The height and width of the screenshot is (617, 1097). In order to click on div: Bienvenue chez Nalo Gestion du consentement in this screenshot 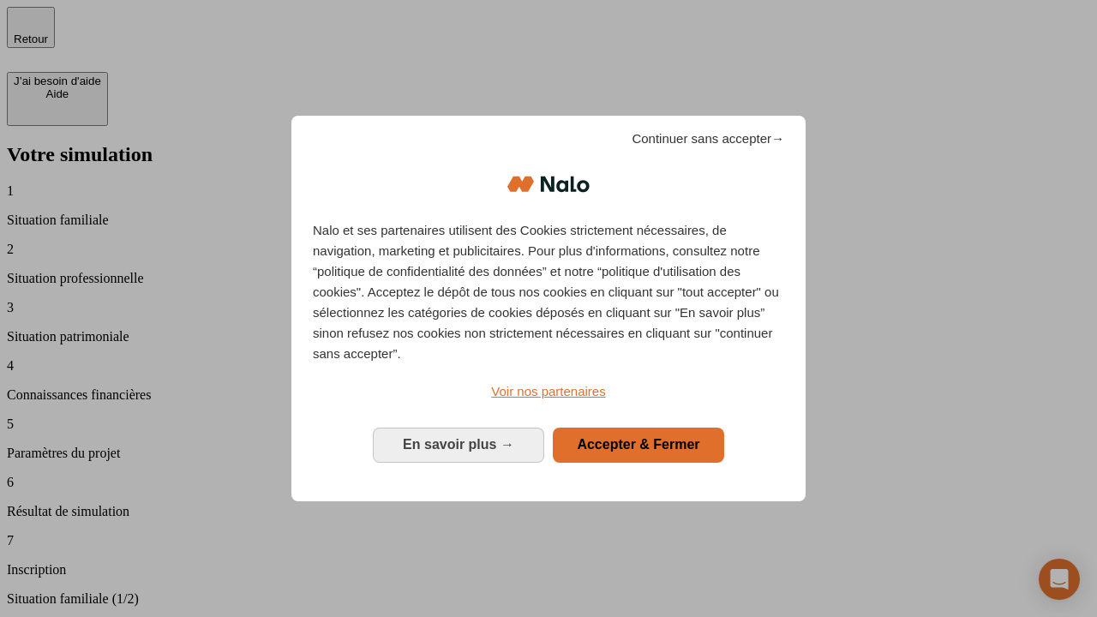, I will do `click(548, 308)`.